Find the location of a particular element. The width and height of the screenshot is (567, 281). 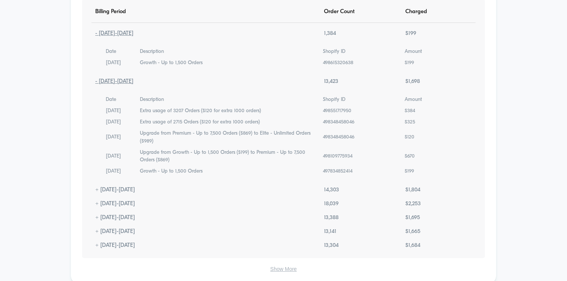

div: Upgrade from Growth - Up to 1,500 Orders ($199) to Premium - Up to 7,500 Orders ($869) is located at coordinates (226, 156).